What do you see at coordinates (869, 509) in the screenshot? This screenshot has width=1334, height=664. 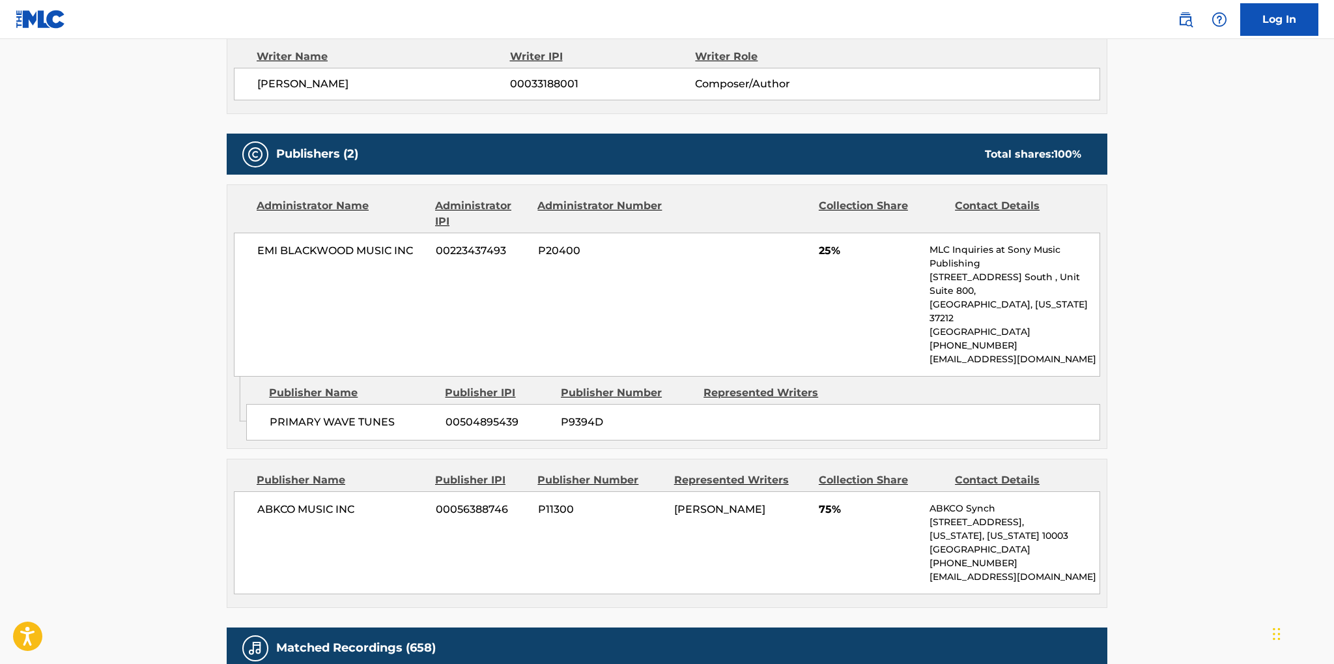 I see `span: 75%` at bounding box center [869, 509].